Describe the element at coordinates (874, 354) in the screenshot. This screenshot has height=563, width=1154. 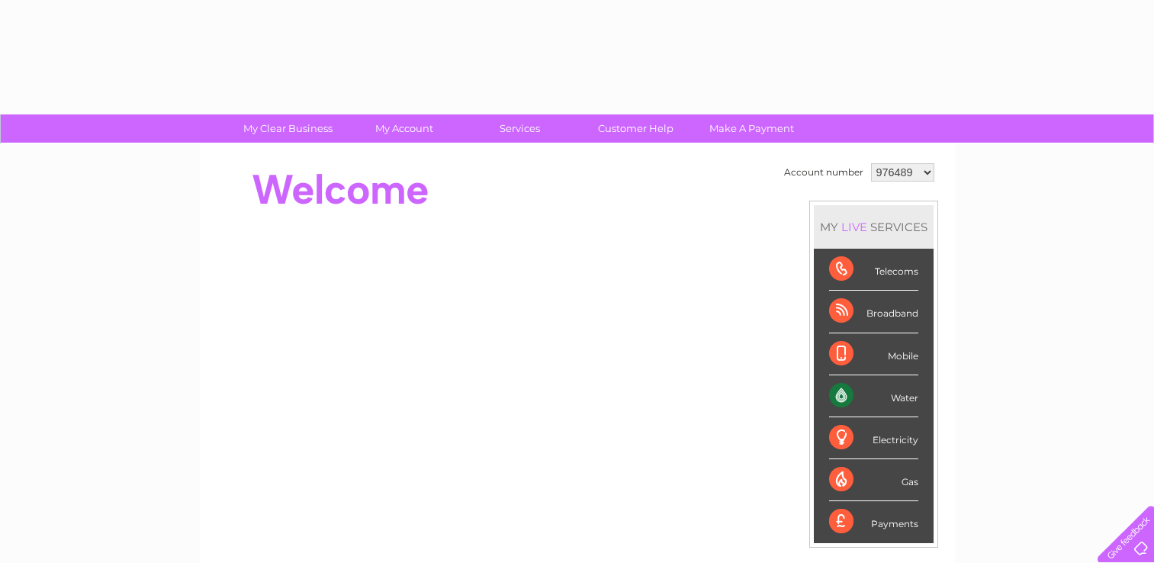
I see `div: Mobile` at that location.